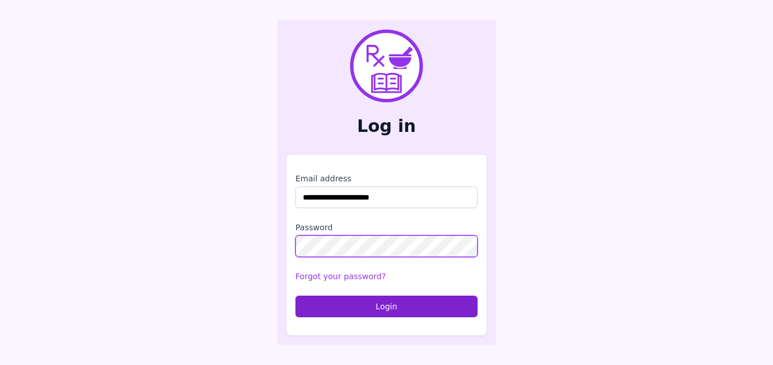 This screenshot has width=773, height=365. I want to click on img: PharmXellence Logo, so click(386, 66).